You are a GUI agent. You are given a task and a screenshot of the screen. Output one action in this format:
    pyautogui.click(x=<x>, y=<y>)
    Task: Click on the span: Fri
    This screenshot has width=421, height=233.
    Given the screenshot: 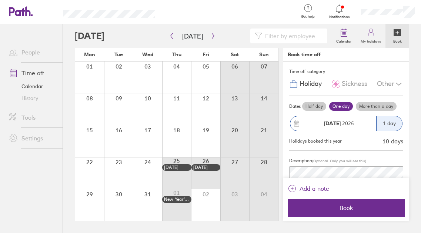 What is the action you would take?
    pyautogui.click(x=206, y=54)
    